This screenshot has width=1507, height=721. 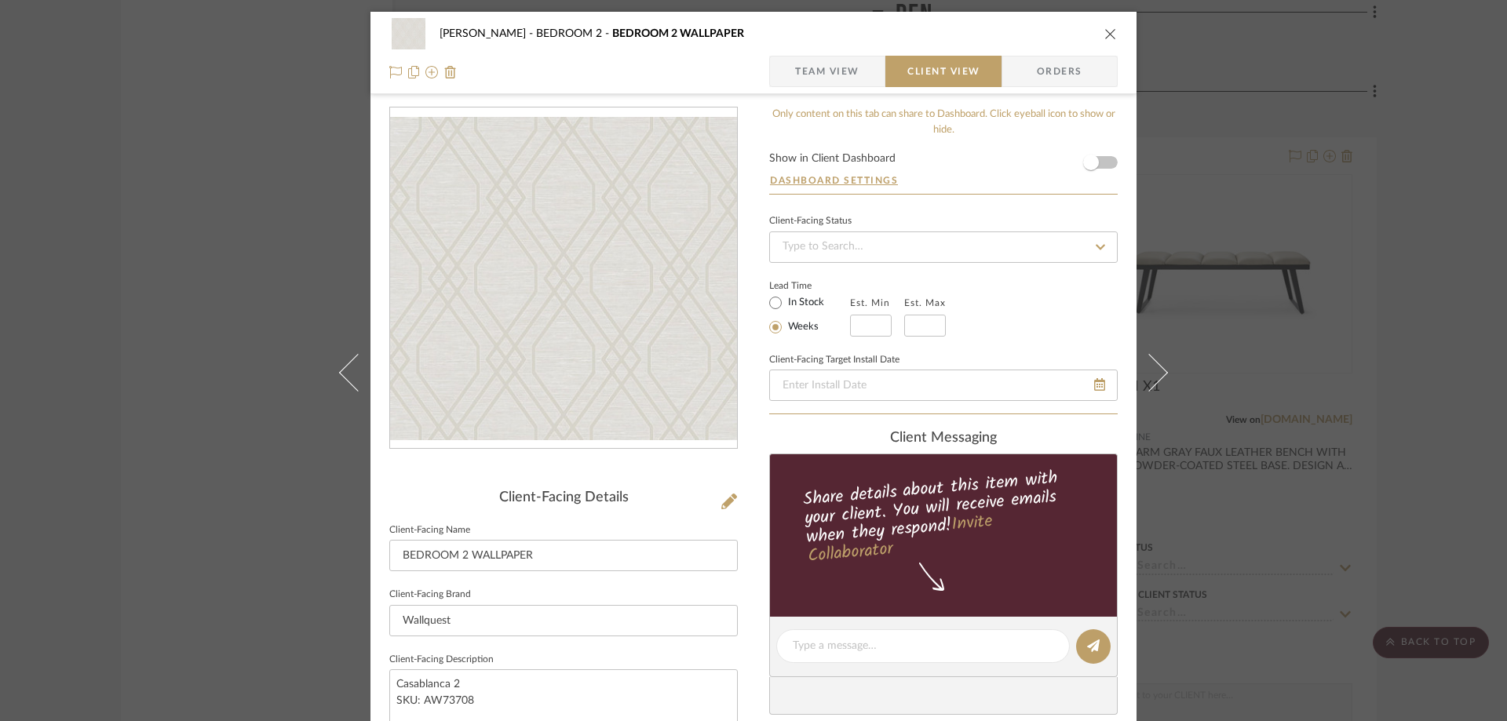 What do you see at coordinates (441, 660) in the screenshot?
I see `label: Client-Facing Description` at bounding box center [441, 660].